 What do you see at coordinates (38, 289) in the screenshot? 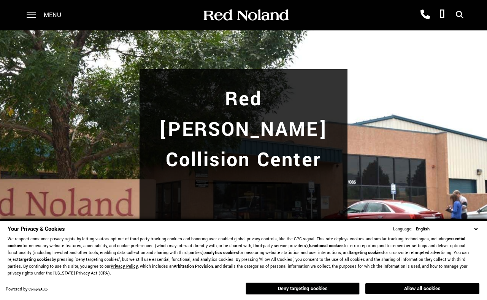
I see `a: ComplyAuto` at bounding box center [38, 289].